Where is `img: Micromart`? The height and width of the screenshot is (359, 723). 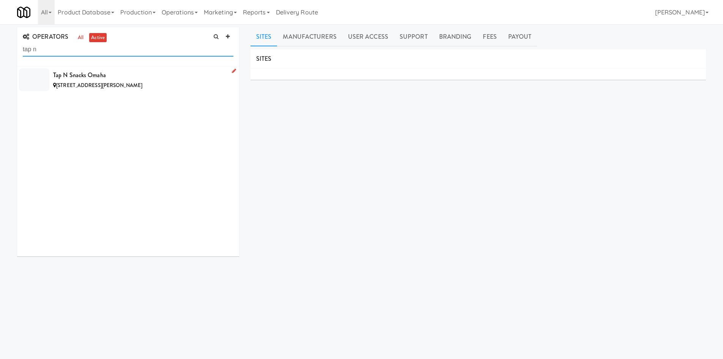 img: Micromart is located at coordinates (24, 12).